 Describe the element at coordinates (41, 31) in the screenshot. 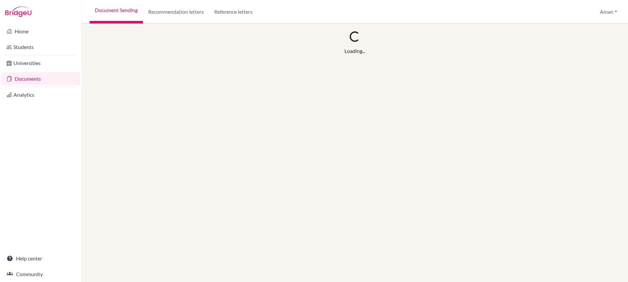

I see `a: Home` at that location.